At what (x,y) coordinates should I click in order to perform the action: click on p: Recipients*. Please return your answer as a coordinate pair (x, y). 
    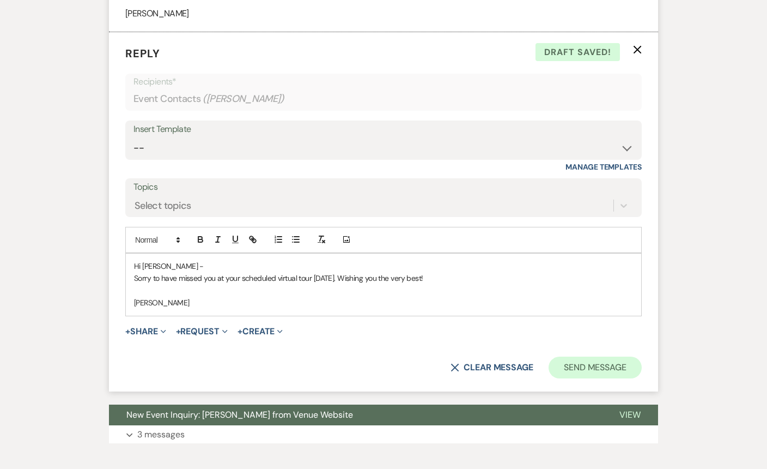
    Looking at the image, I should click on (384, 82).